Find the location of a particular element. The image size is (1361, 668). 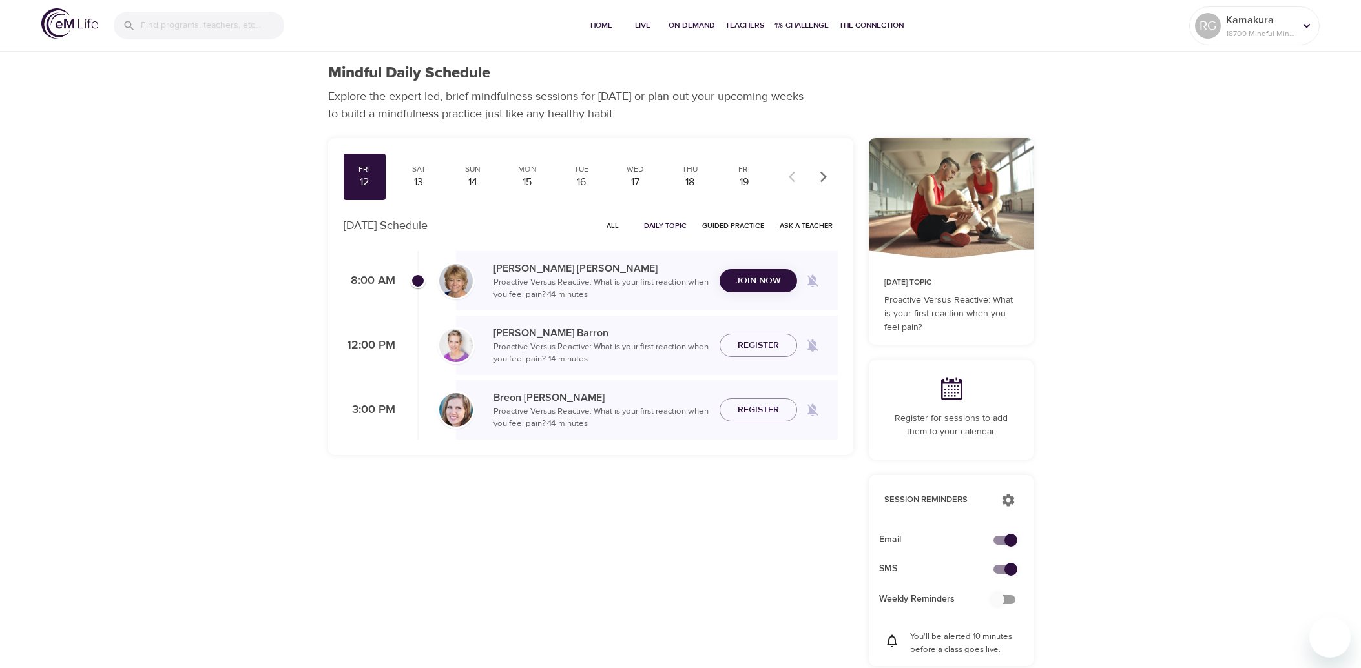

span: Teachers is located at coordinates (745, 25).